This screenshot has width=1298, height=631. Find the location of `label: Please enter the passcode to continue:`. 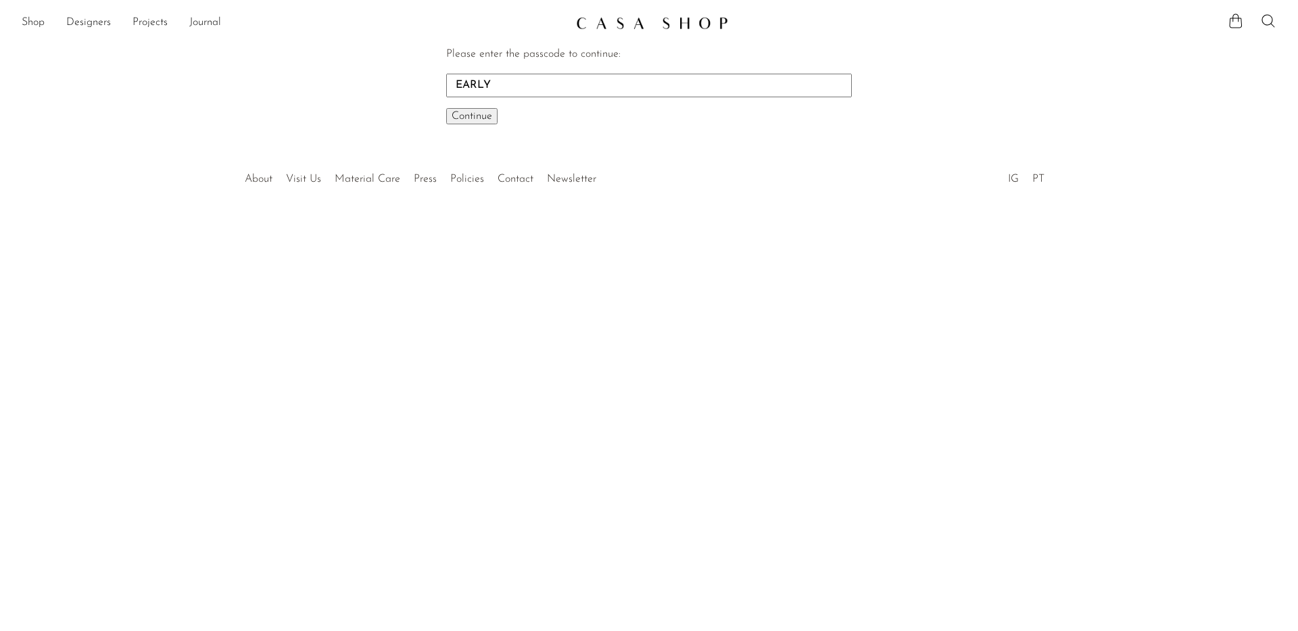

label: Please enter the passcode to continue: is located at coordinates (533, 54).